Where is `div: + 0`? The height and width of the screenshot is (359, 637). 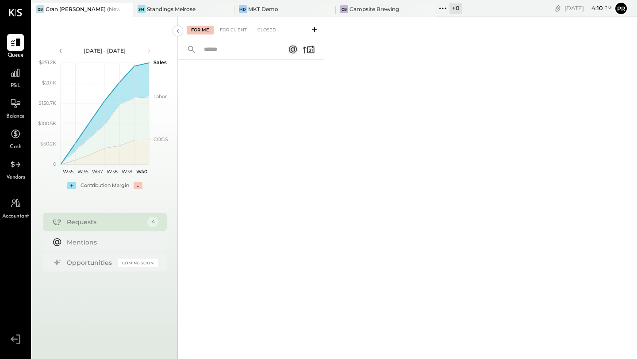 div: + 0 is located at coordinates (456, 8).